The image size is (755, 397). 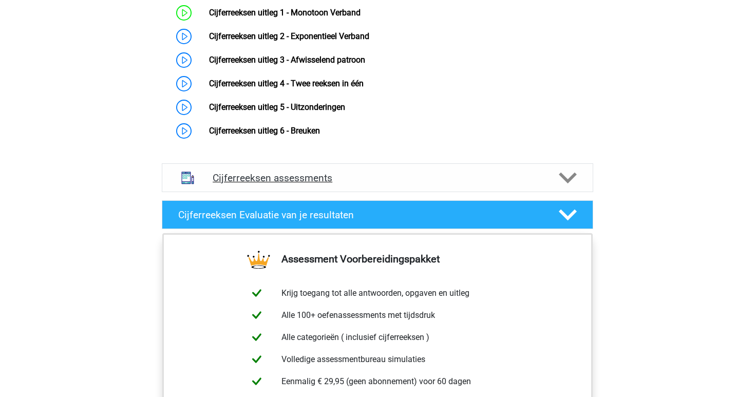 I want to click on h4: Cijferreeksen Evaluatie van je resultaten, so click(x=360, y=215).